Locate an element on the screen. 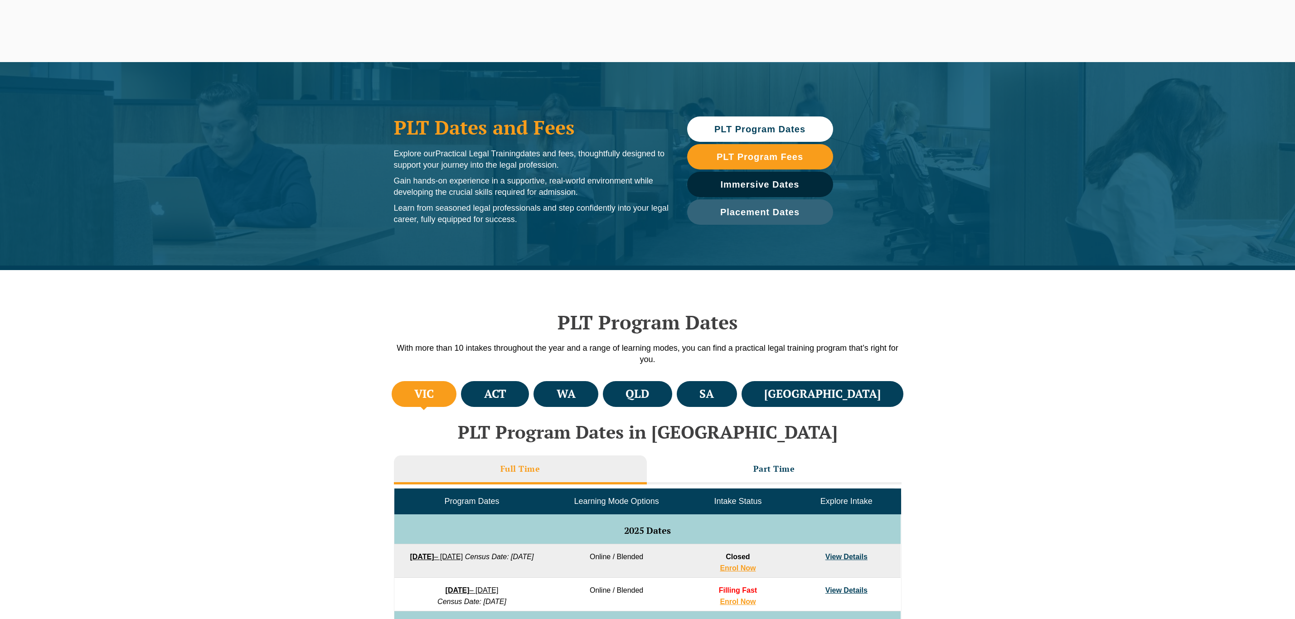  span: Filling Fast is located at coordinates (738, 590).